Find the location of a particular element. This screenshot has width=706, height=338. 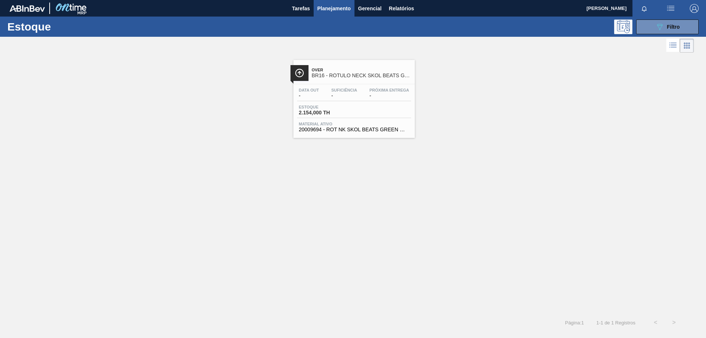

div: Visão em Cards is located at coordinates (686, 46).